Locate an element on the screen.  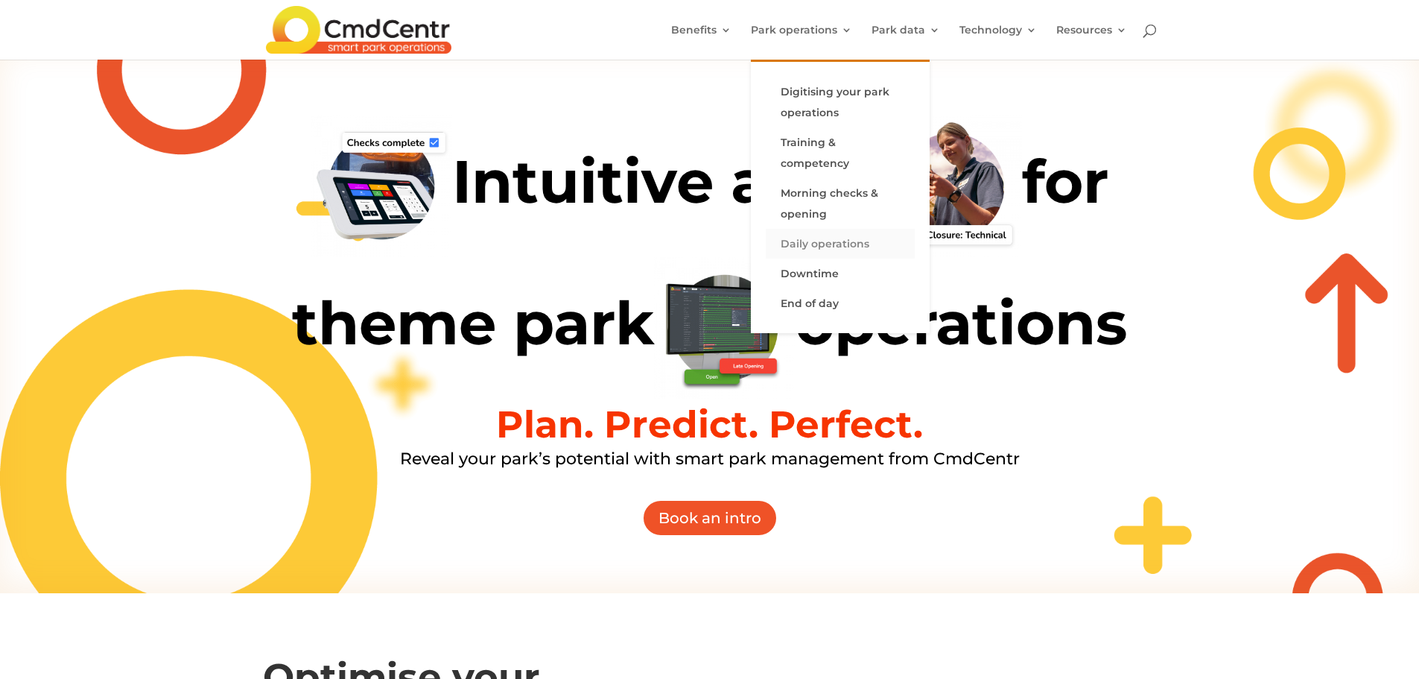
a: Benefits is located at coordinates (701, 42).